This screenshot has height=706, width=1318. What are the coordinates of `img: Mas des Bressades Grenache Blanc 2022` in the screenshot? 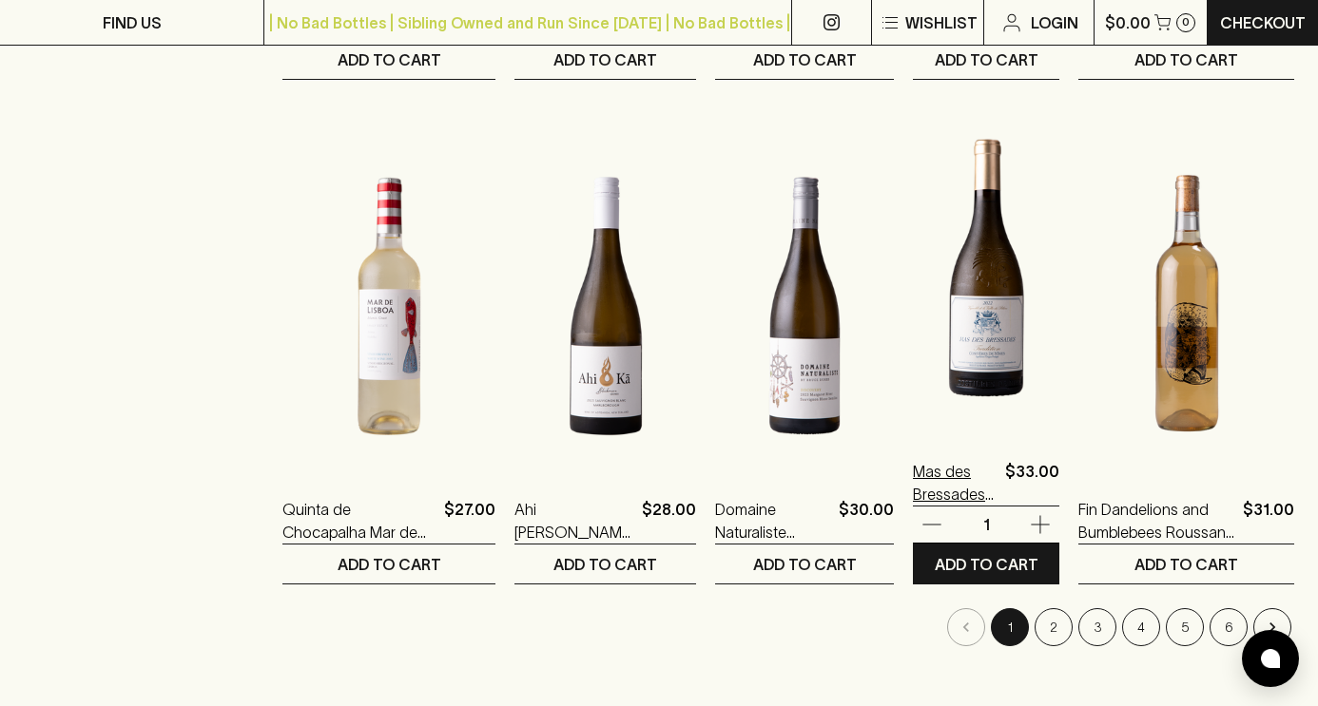 It's located at (986, 265).